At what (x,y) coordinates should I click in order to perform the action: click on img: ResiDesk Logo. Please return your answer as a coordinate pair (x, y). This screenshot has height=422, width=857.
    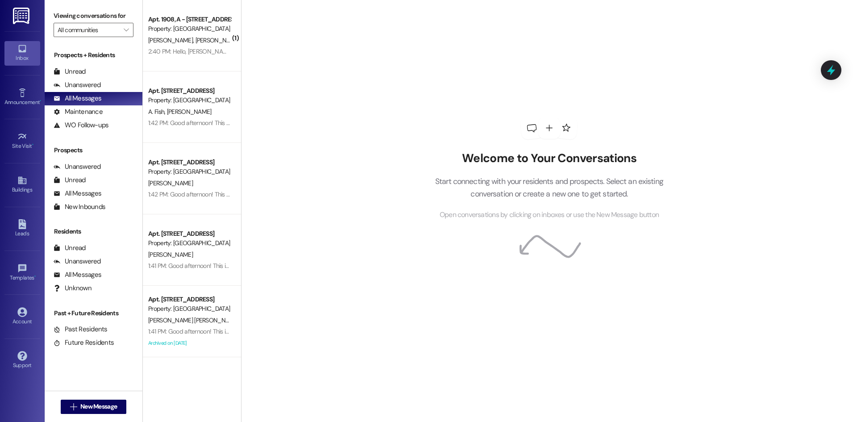
    Looking at the image, I should click on (22, 16).